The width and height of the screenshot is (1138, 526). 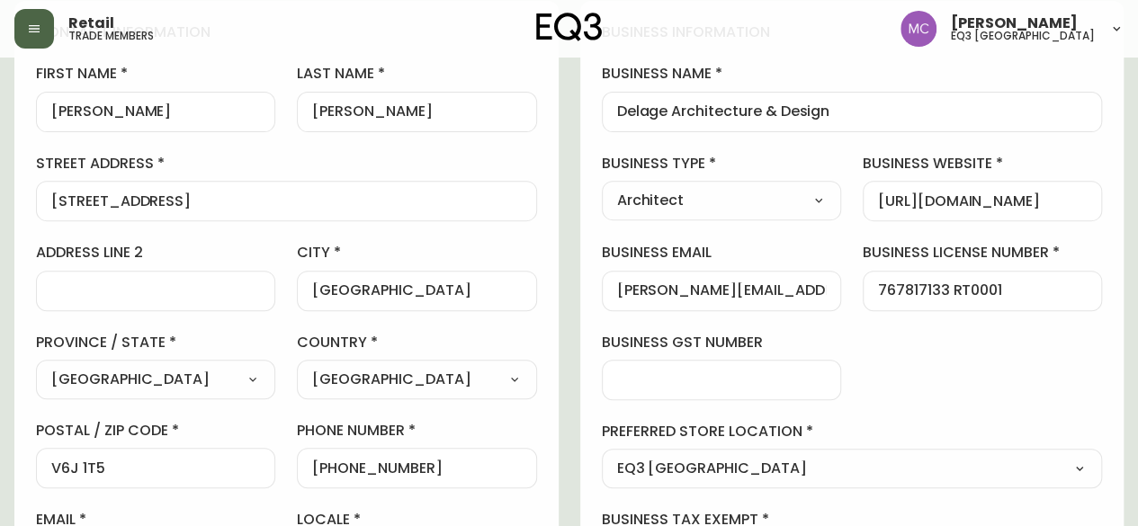 What do you see at coordinates (156, 74) in the screenshot?
I see `label: first name` at bounding box center [156, 74].